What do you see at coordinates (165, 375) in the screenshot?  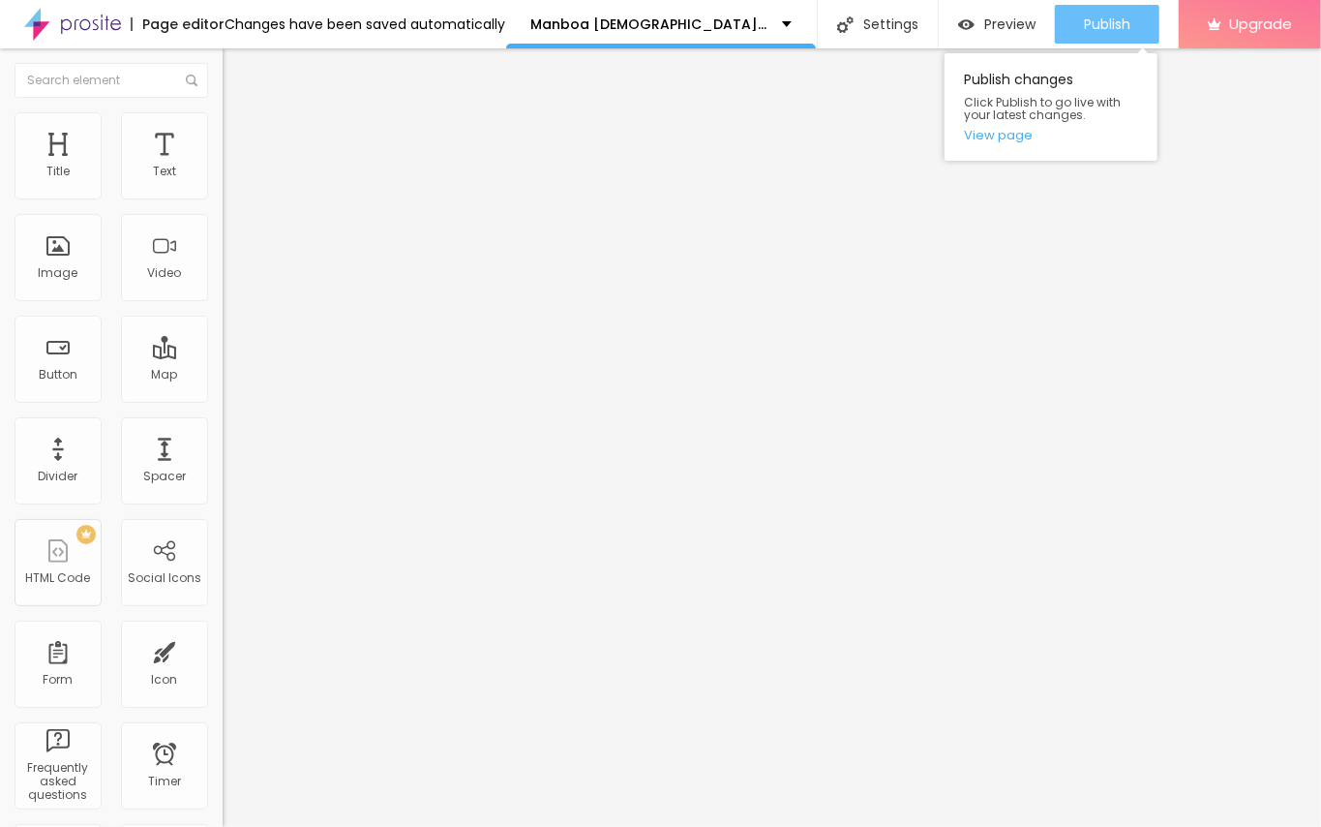 I see `div: Map` at bounding box center [165, 375].